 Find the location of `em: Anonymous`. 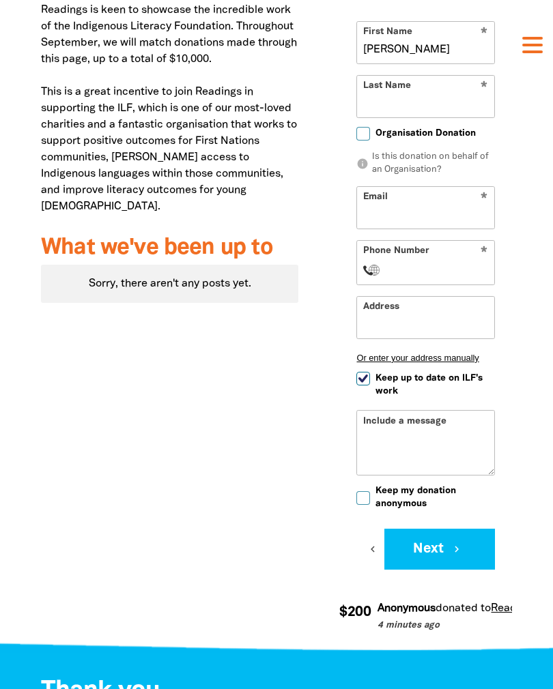

em: Anonymous is located at coordinates (404, 609).